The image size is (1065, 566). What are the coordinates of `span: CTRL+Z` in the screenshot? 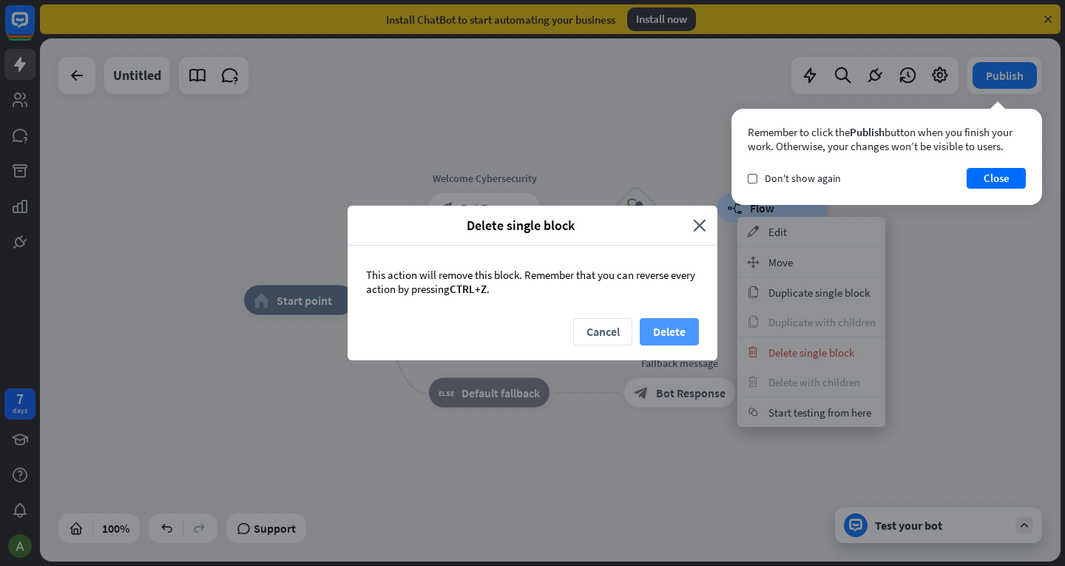 It's located at (468, 289).